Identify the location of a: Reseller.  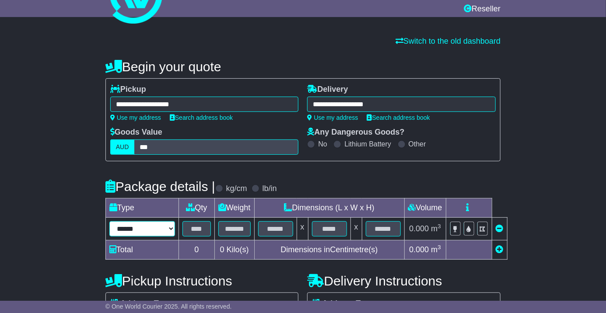
(482, 10).